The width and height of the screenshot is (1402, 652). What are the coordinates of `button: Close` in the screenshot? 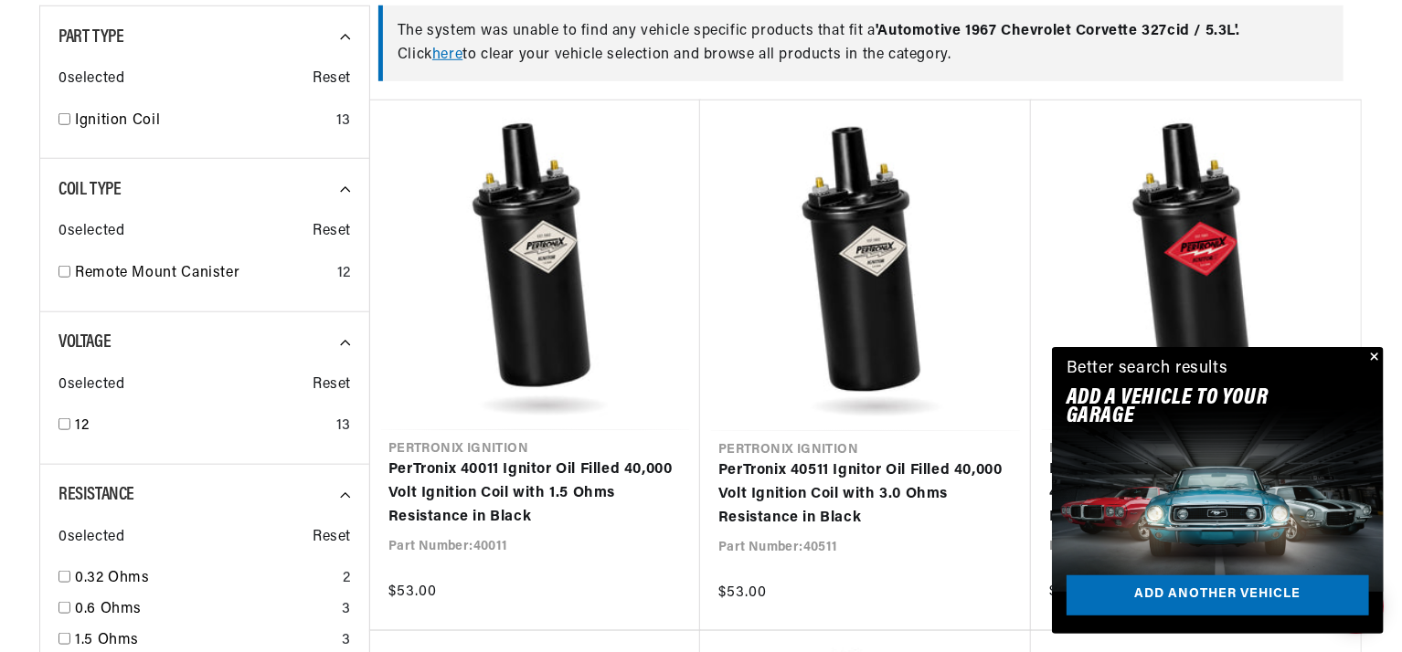 It's located at (1372, 358).